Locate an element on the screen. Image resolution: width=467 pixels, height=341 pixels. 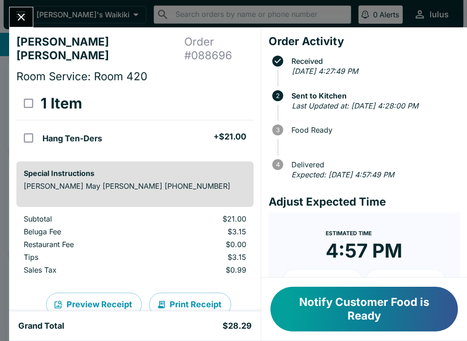
button: + 20 is located at coordinates (406, 282).